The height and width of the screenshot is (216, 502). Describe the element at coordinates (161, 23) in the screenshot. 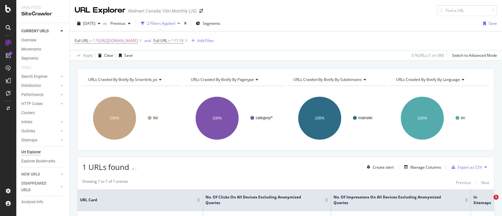

I see `div: 2 Filters Applied` at that location.